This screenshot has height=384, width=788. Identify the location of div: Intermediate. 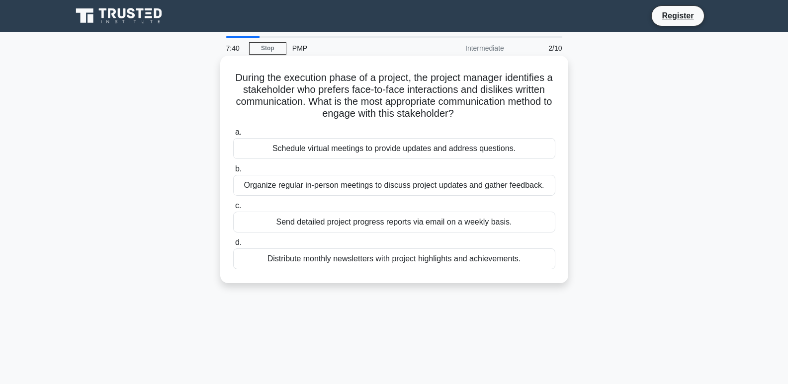
(466, 48).